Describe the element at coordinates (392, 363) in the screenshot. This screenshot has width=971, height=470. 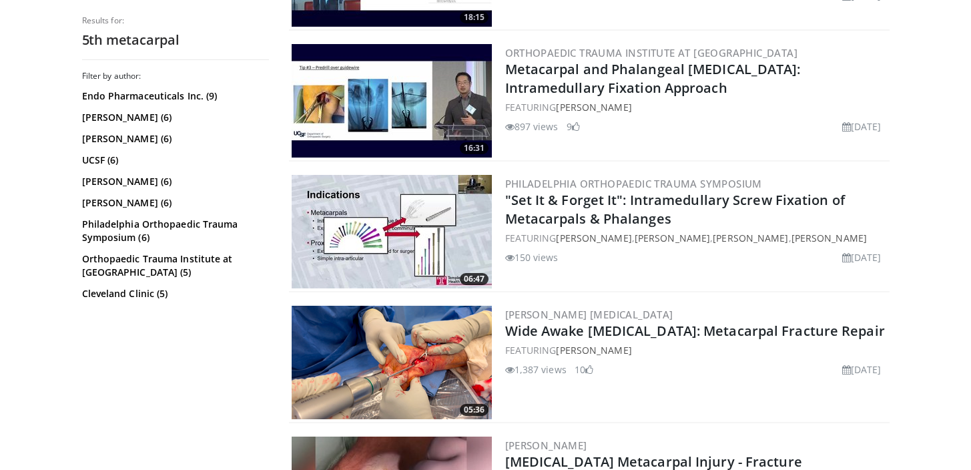
I see `img: 877f96b5-2caf-471c-8a6f-1719ff4dcb33.png.300x170_q85_crop-smart_upscale.png` at that location.